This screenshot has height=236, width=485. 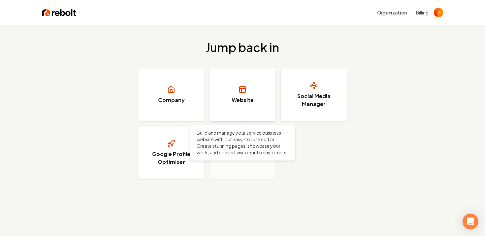 I want to click on p: Build and manage your service business website with our easy-to-use editor. Create stunning pages..., so click(x=242, y=143).